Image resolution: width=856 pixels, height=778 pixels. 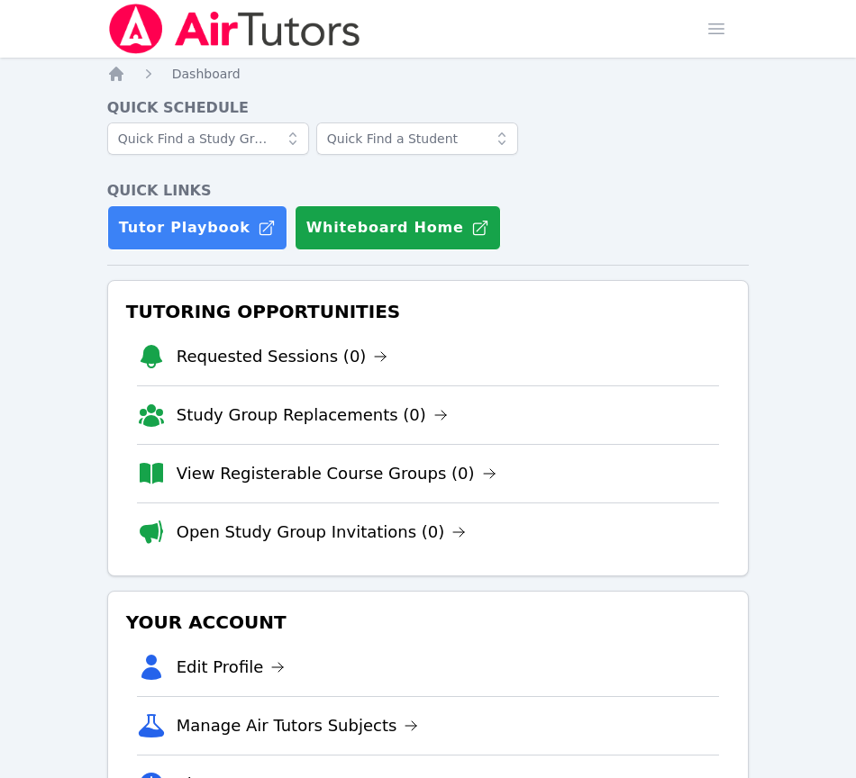 I want to click on nav: Breadcrumb, so click(x=428, y=74).